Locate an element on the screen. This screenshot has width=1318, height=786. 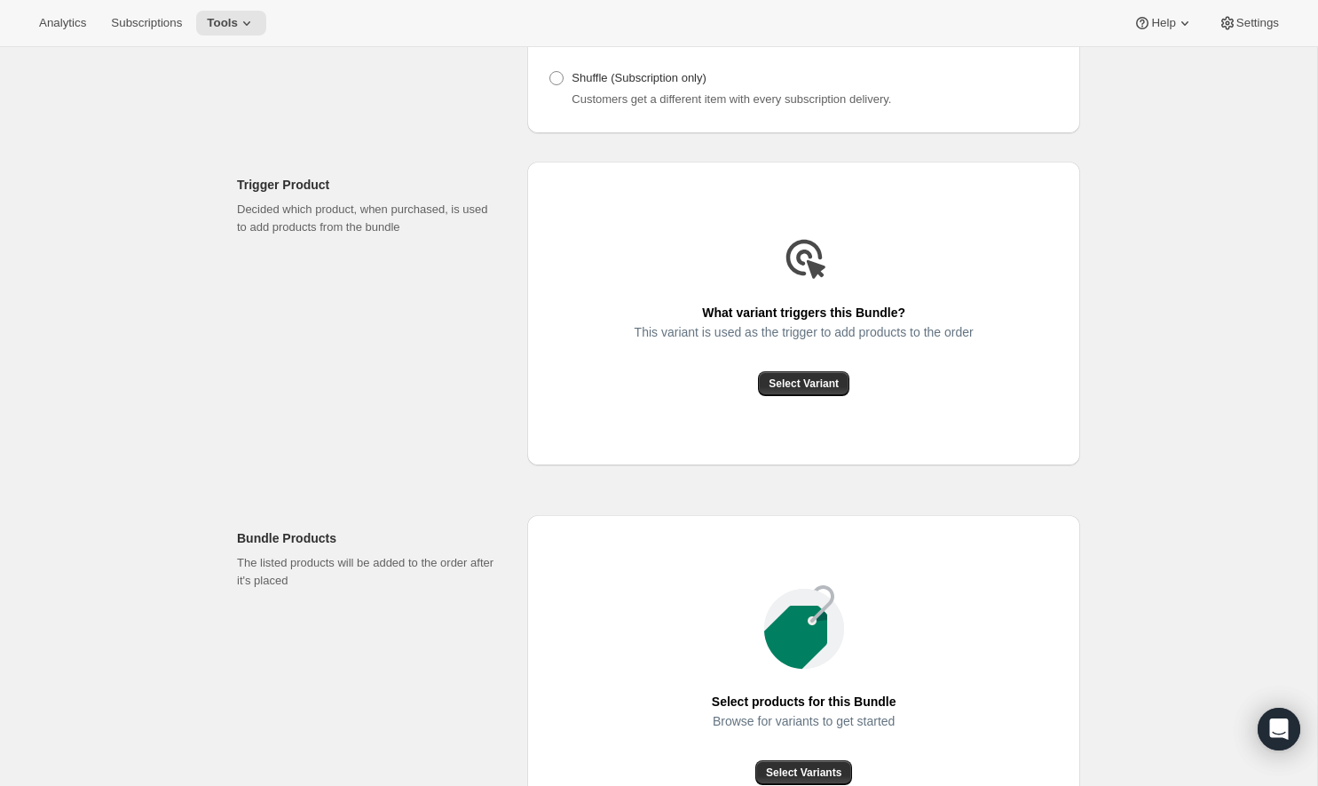
button: Subscriptions is located at coordinates (146, 23).